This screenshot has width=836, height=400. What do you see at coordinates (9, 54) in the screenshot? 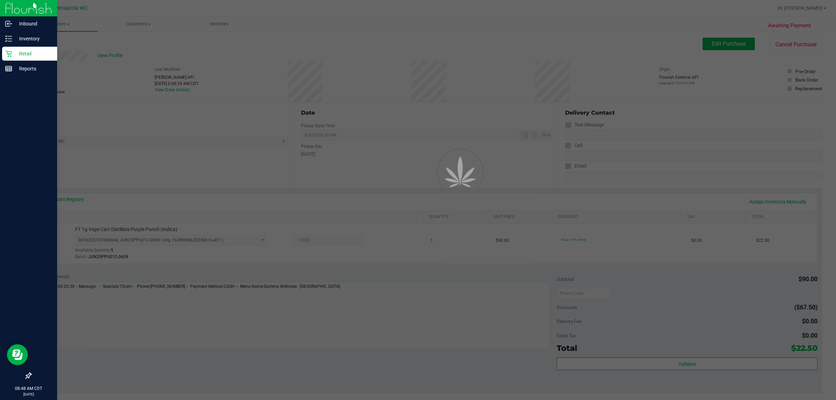
I see `inline-svg: Retail` at bounding box center [9, 54].